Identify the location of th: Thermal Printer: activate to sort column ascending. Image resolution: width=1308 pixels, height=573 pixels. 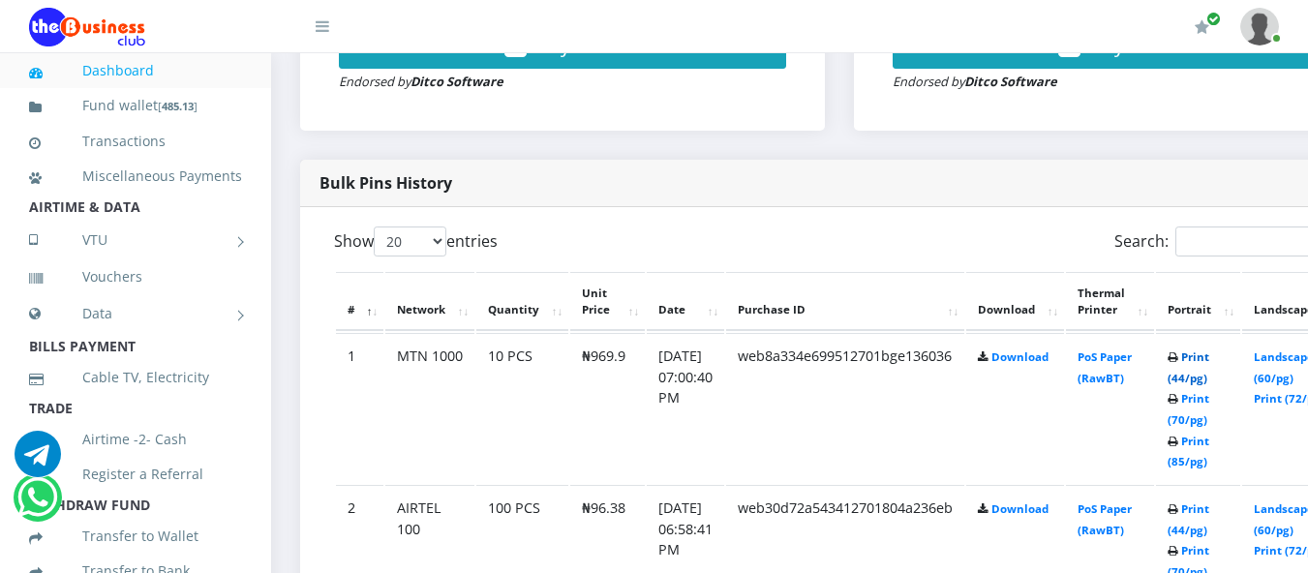
(1109, 302).